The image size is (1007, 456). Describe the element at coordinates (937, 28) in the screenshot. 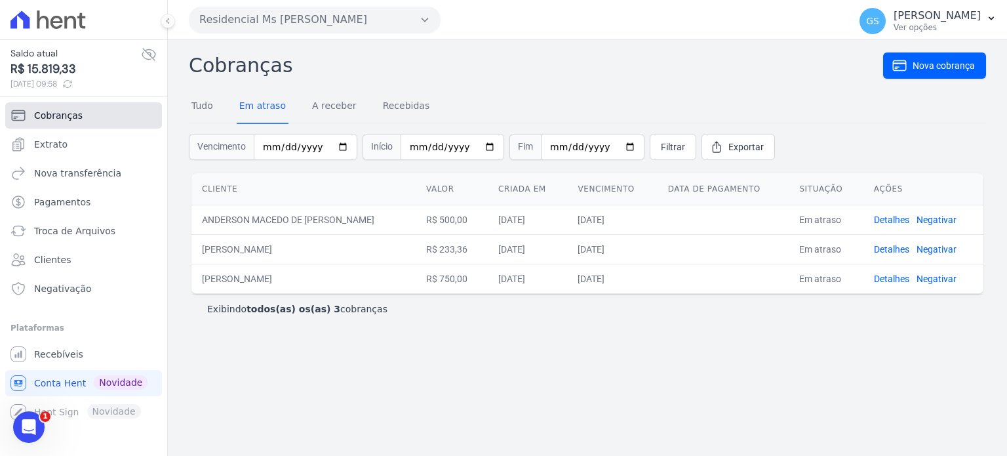

I see `p: Ver opções` at that location.